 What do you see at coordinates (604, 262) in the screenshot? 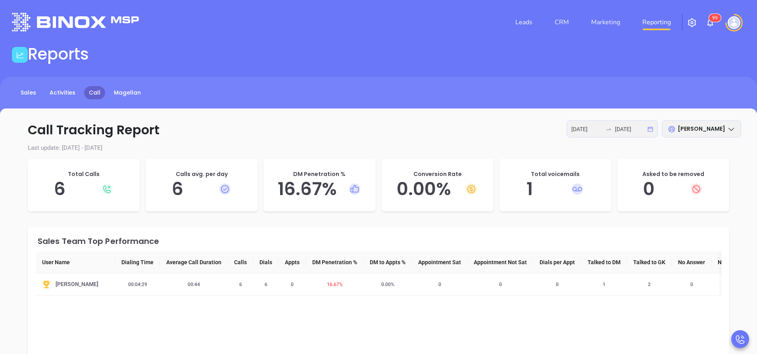
I see `th: Talked to DM` at bounding box center [604, 262].